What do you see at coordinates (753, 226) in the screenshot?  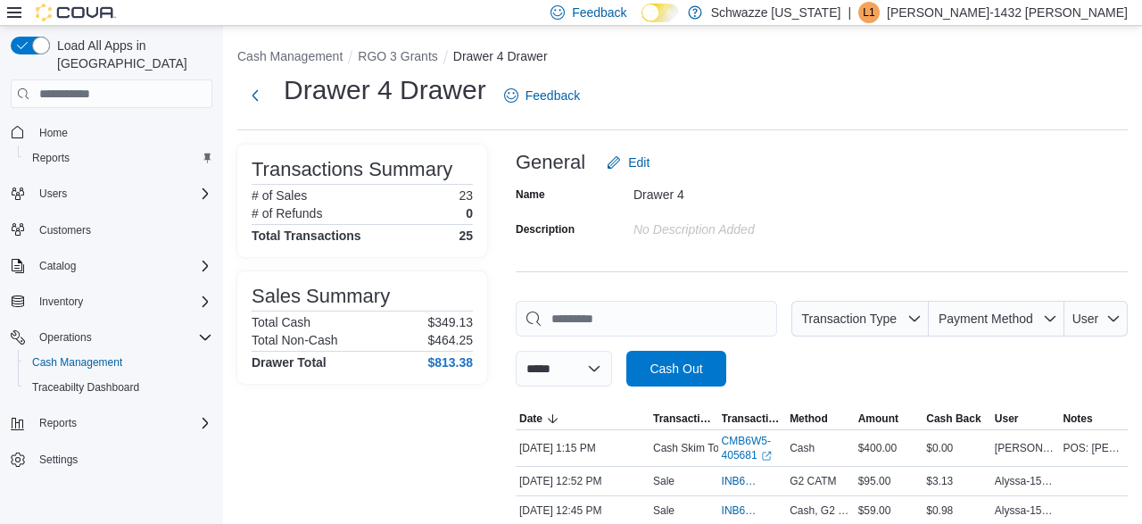 I see `div: No Description added` at bounding box center [753, 226].